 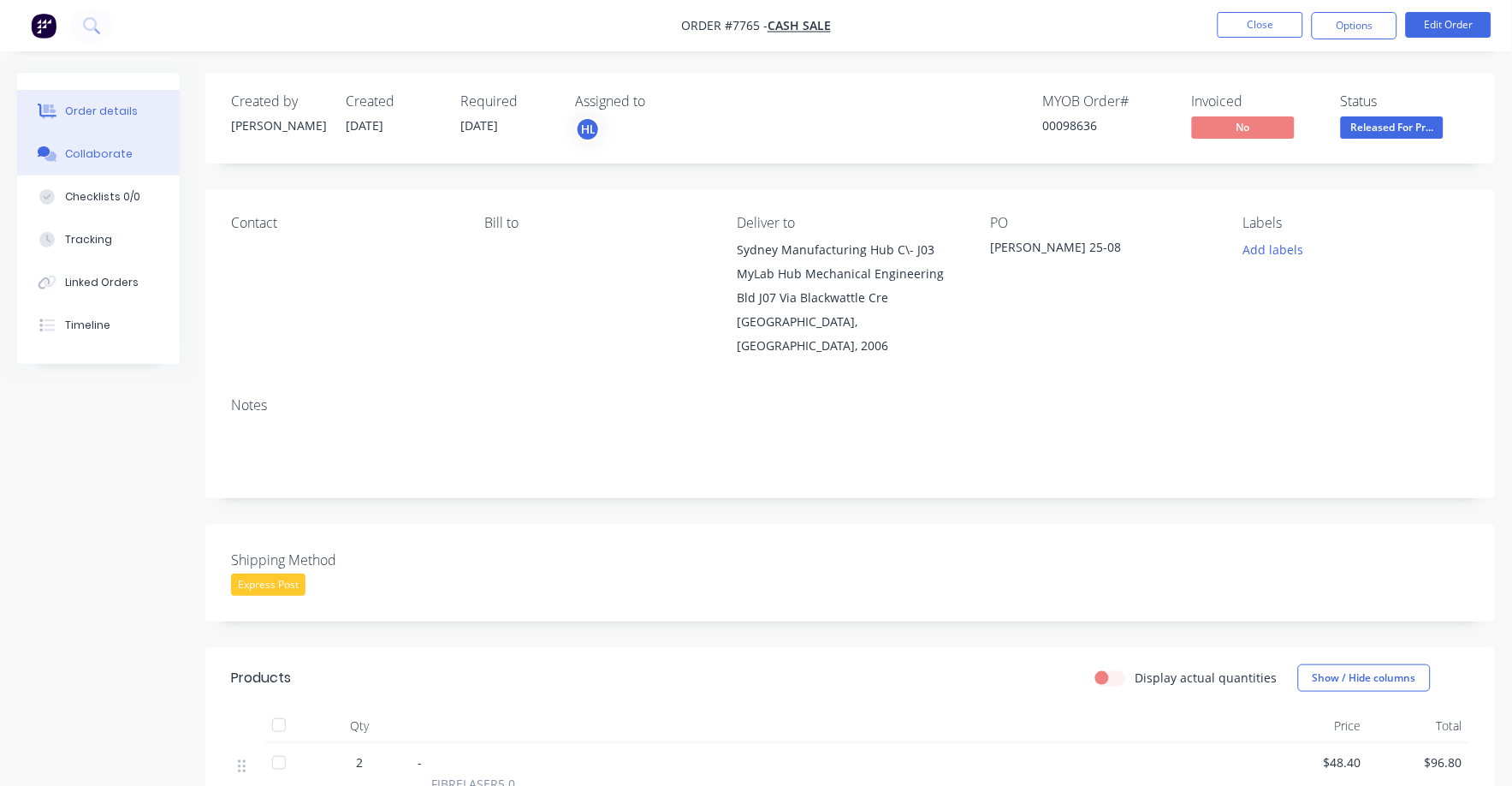 I want to click on div: Status, so click(x=1406, y=101).